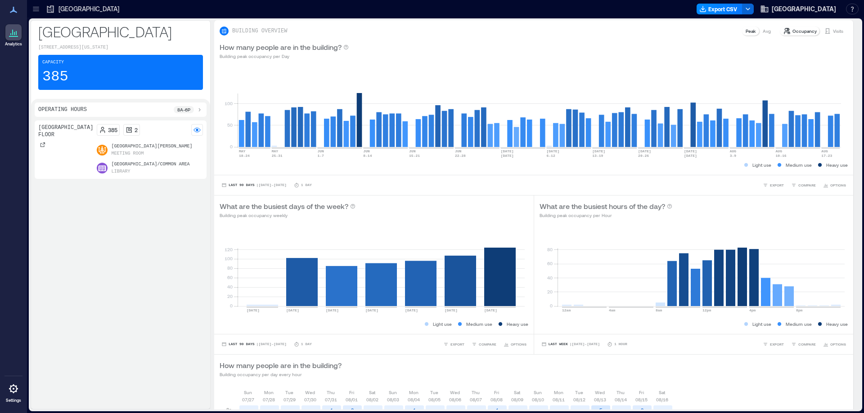 This screenshot has width=864, height=413. Describe the element at coordinates (620, 400) in the screenshot. I see `p: 08/14` at that location.